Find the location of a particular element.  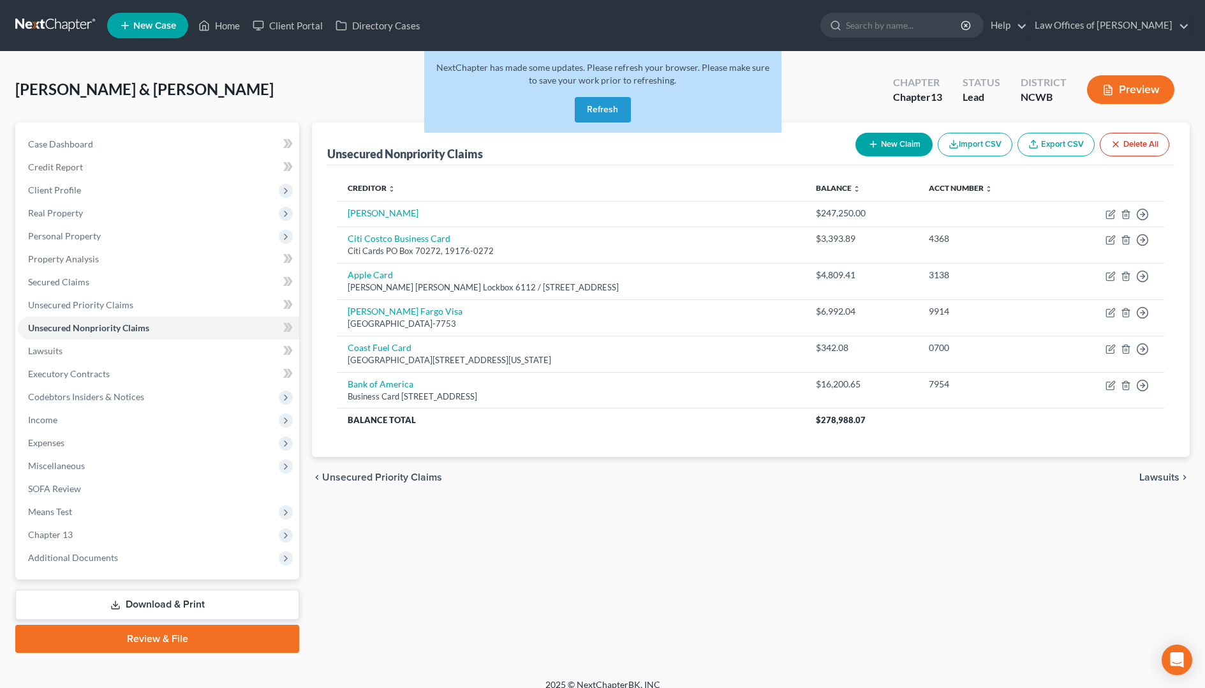

span: Real Property is located at coordinates (55, 212).